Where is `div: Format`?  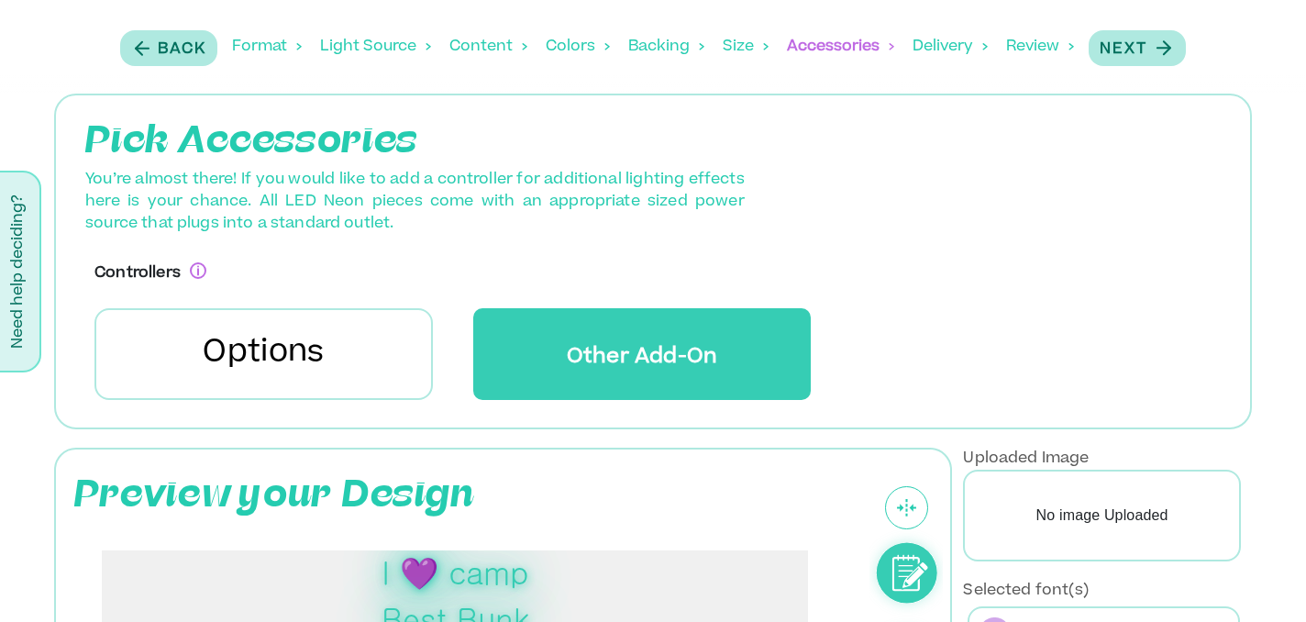 div: Format is located at coordinates (267, 47).